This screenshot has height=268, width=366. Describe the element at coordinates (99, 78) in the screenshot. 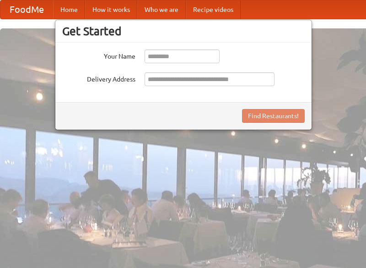

I see `label: Delivery Address` at that location.